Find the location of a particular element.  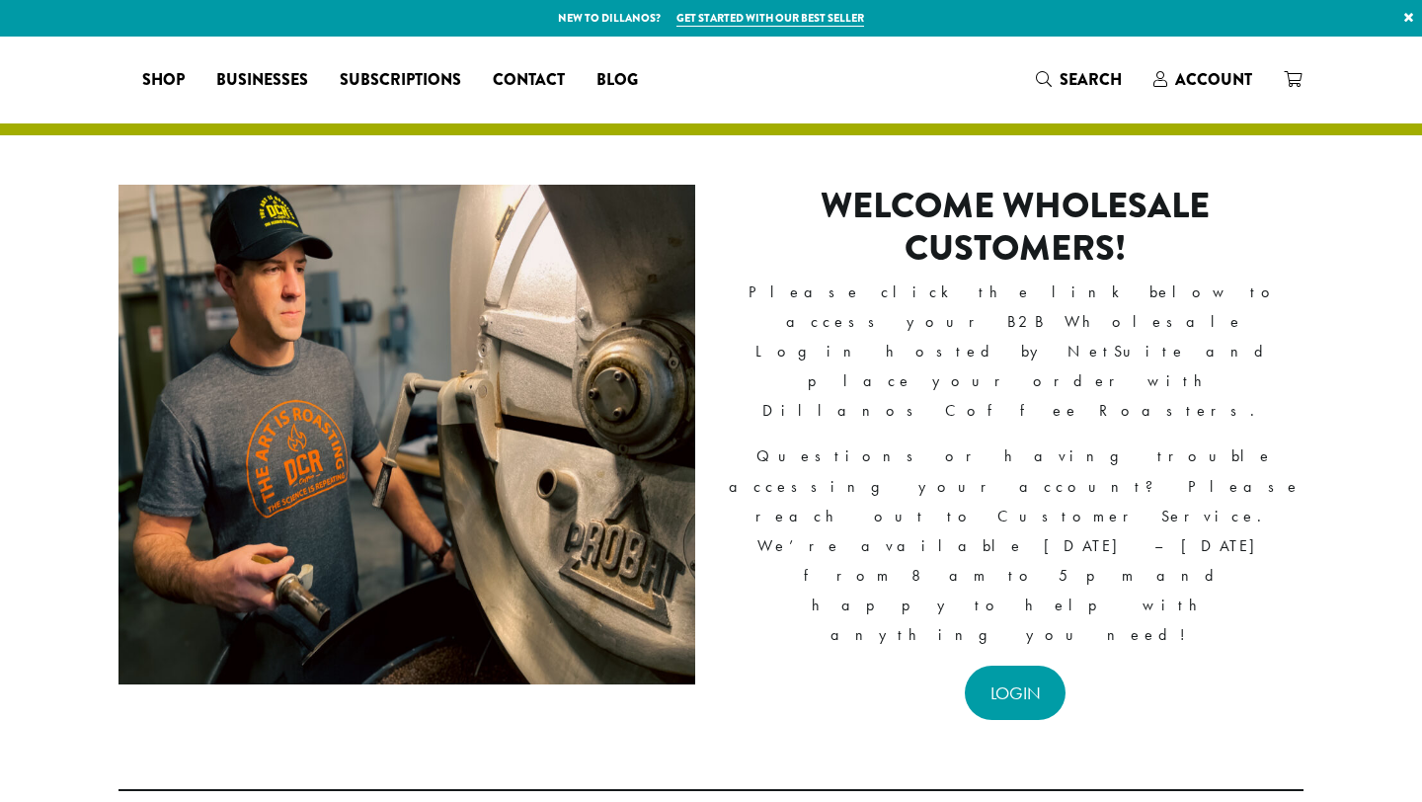

span: Subscriptions is located at coordinates (400, 80).